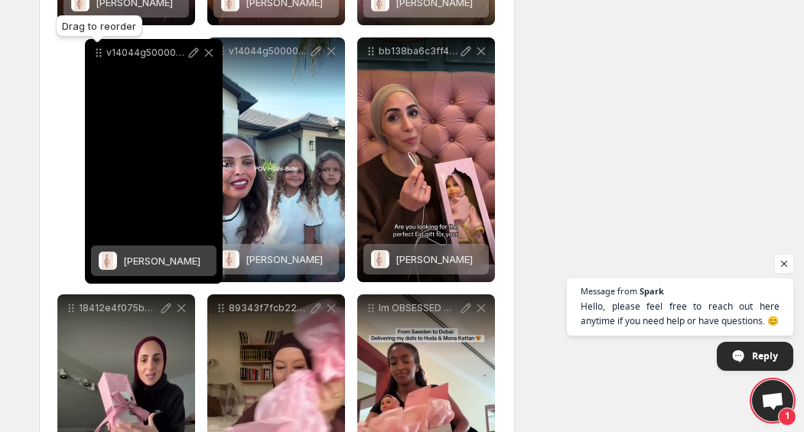 The height and width of the screenshot is (432, 804). Describe the element at coordinates (418, 51) in the screenshot. I see `p: bb138ba6c3ff41b5be7ce7c9d7aeb17d` at that location.